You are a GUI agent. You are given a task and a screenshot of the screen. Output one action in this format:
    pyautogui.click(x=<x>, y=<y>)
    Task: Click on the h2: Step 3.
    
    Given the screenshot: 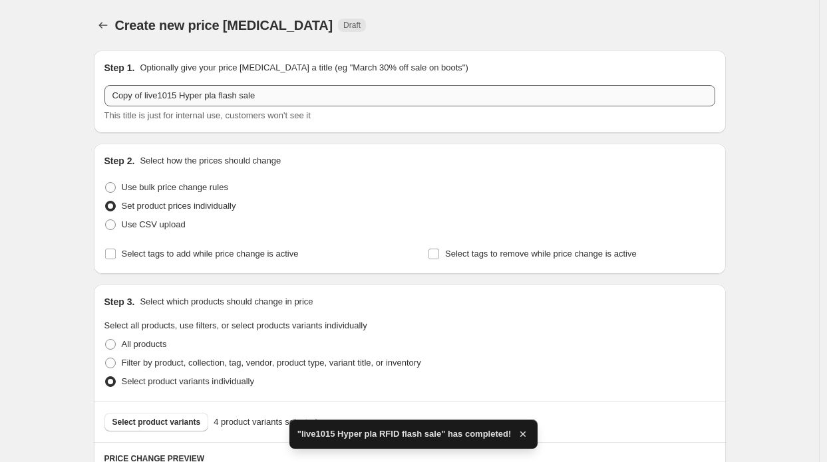 What is the action you would take?
    pyautogui.click(x=120, y=302)
    